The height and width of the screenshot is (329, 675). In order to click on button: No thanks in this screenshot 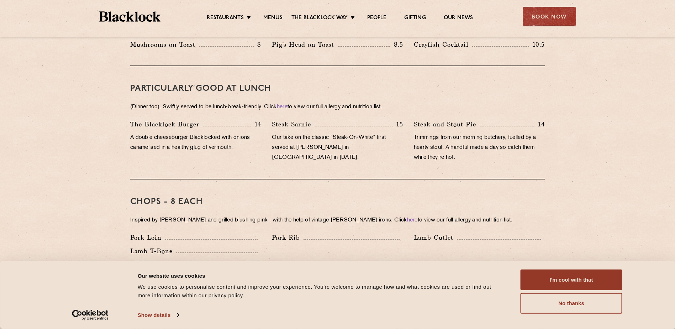, I will do `click(572, 303)`.